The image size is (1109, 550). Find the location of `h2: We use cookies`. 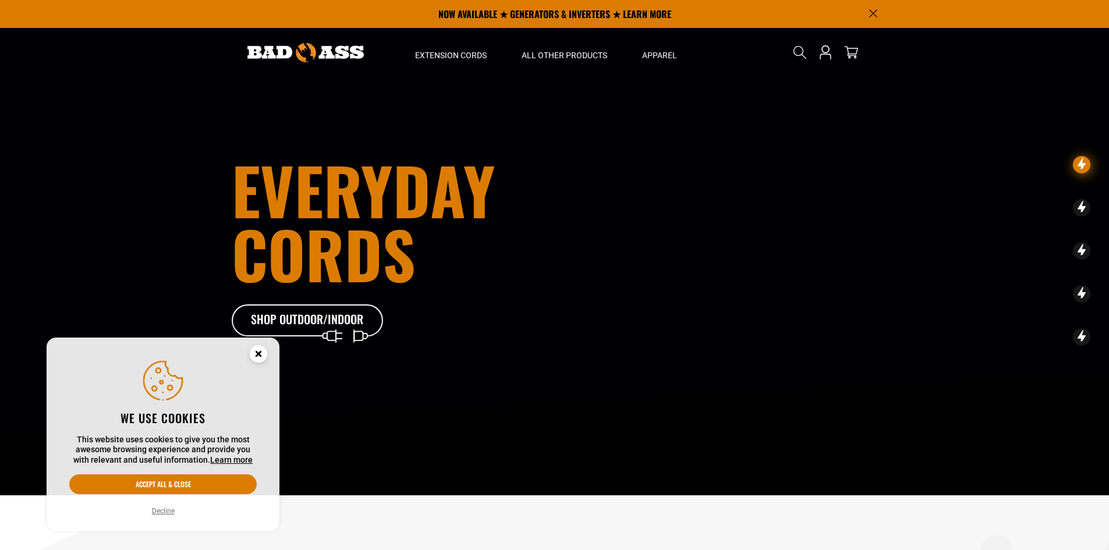

h2: We use cookies is located at coordinates (163, 418).